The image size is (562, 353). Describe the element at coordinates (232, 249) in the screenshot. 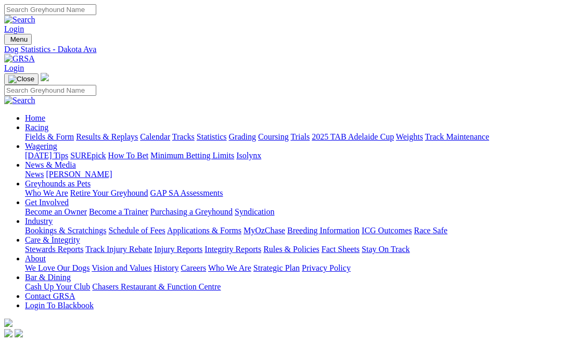

I see `a: Integrity Reports` at that location.